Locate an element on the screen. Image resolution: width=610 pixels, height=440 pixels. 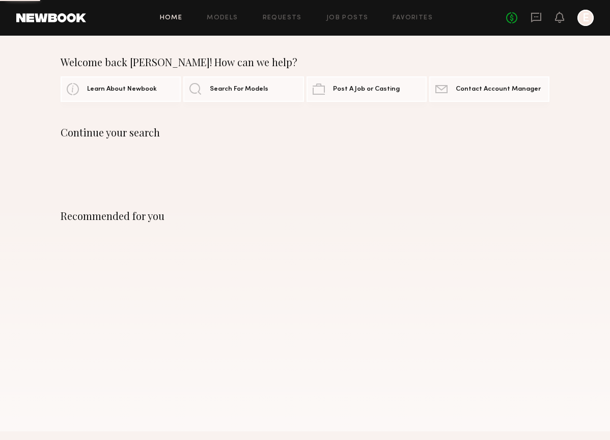
span: Search For Models is located at coordinates (239, 89).